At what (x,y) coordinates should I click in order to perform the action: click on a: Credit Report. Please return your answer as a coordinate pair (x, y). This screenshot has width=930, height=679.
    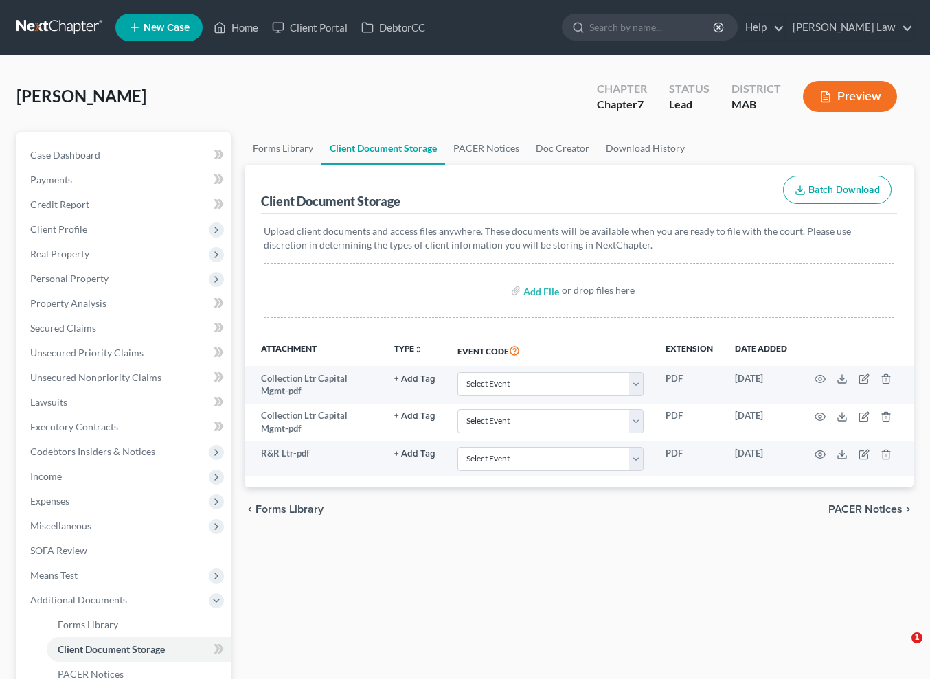
    Looking at the image, I should click on (125, 205).